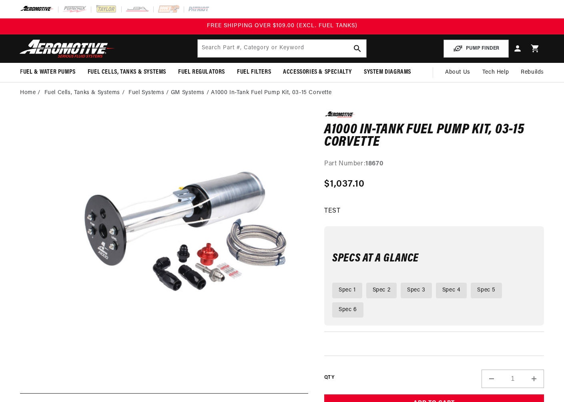  I want to click on summary: Accessories & Specialty, so click(317, 72).